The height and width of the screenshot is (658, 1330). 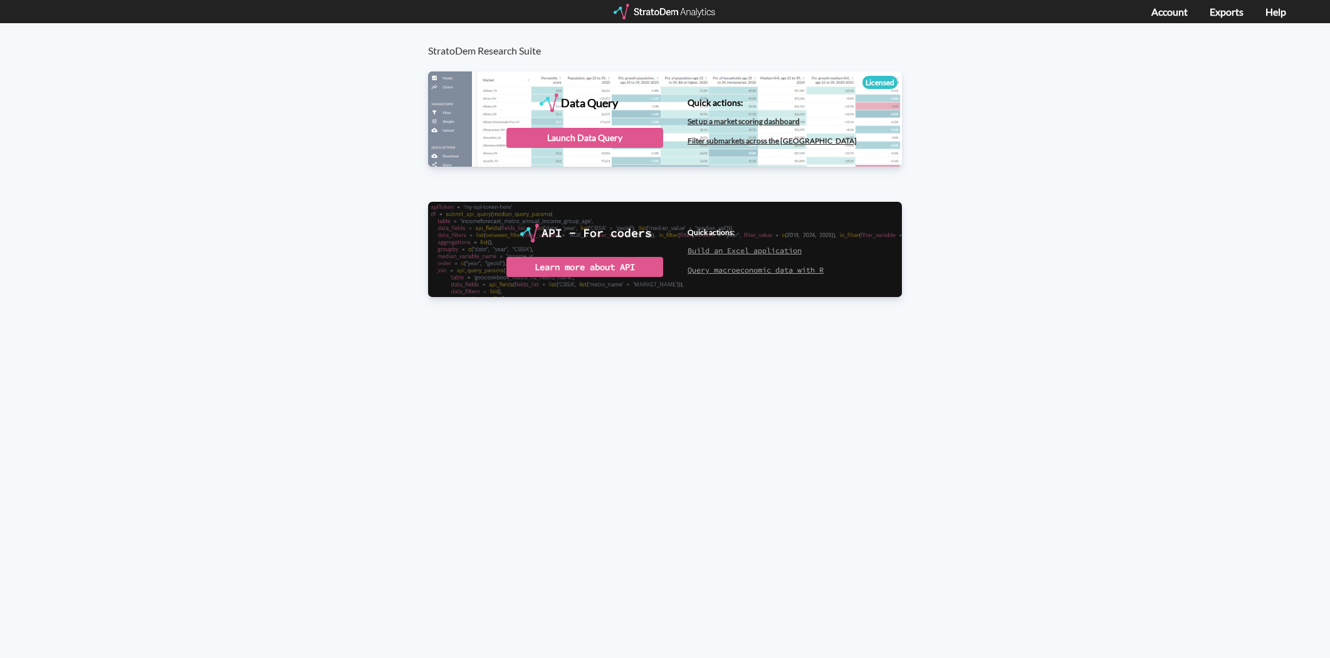 I want to click on h3: StratoDem Research Suite, so click(x=671, y=39).